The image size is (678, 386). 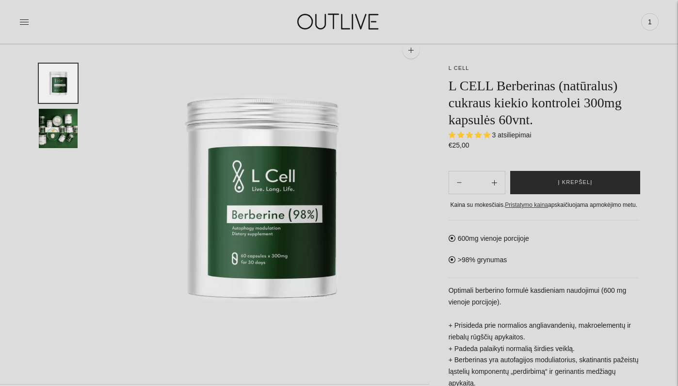 What do you see at coordinates (527, 205) in the screenshot?
I see `a: Pristatymo kaina` at bounding box center [527, 205].